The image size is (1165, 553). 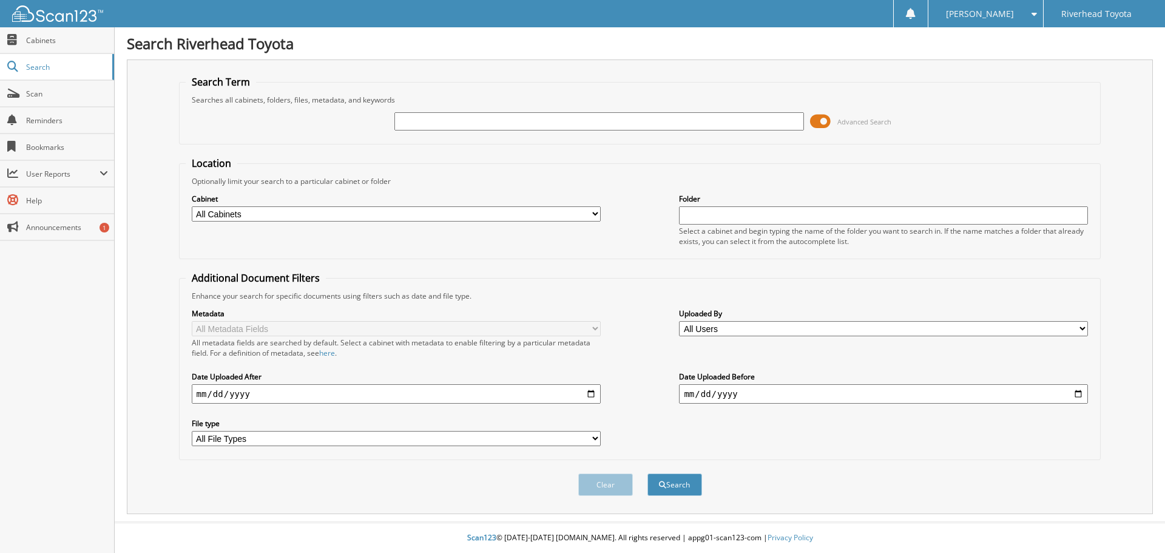 What do you see at coordinates (640, 43) in the screenshot?
I see `h1: Search Riverhead Toyota` at bounding box center [640, 43].